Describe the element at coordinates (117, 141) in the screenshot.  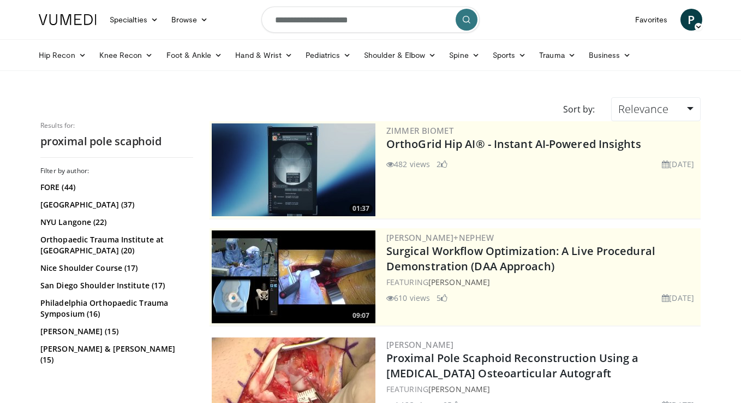
I see `h2: proximal pole scaphoid` at that location.